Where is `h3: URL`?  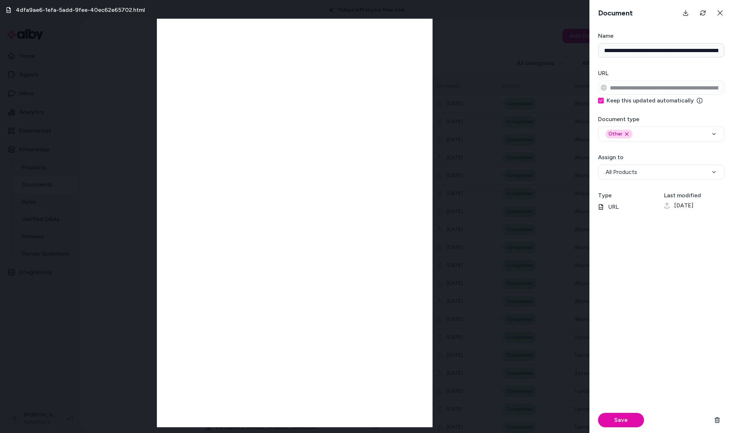
h3: URL is located at coordinates (661, 73).